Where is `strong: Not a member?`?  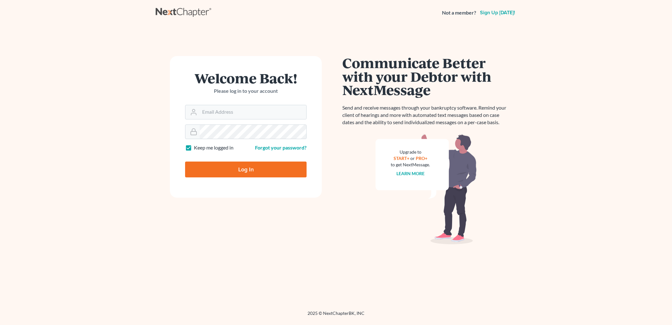 strong: Not a member? is located at coordinates (459, 13).